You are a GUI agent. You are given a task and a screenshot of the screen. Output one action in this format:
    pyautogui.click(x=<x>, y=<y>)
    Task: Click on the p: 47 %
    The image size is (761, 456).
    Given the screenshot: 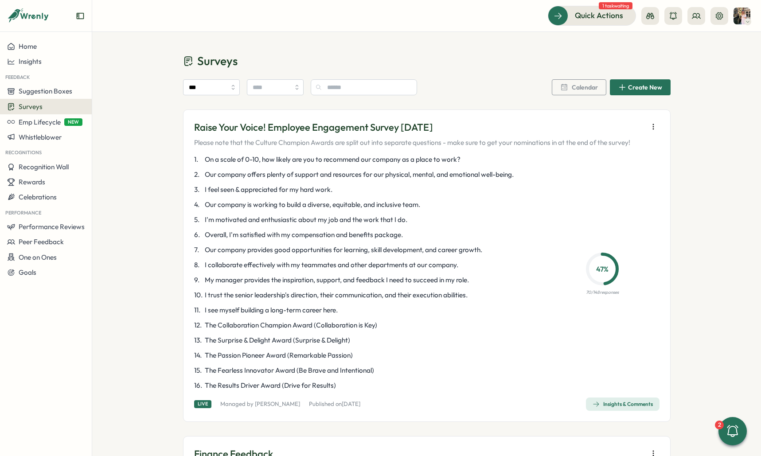 What is the action you would take?
    pyautogui.click(x=602, y=269)
    